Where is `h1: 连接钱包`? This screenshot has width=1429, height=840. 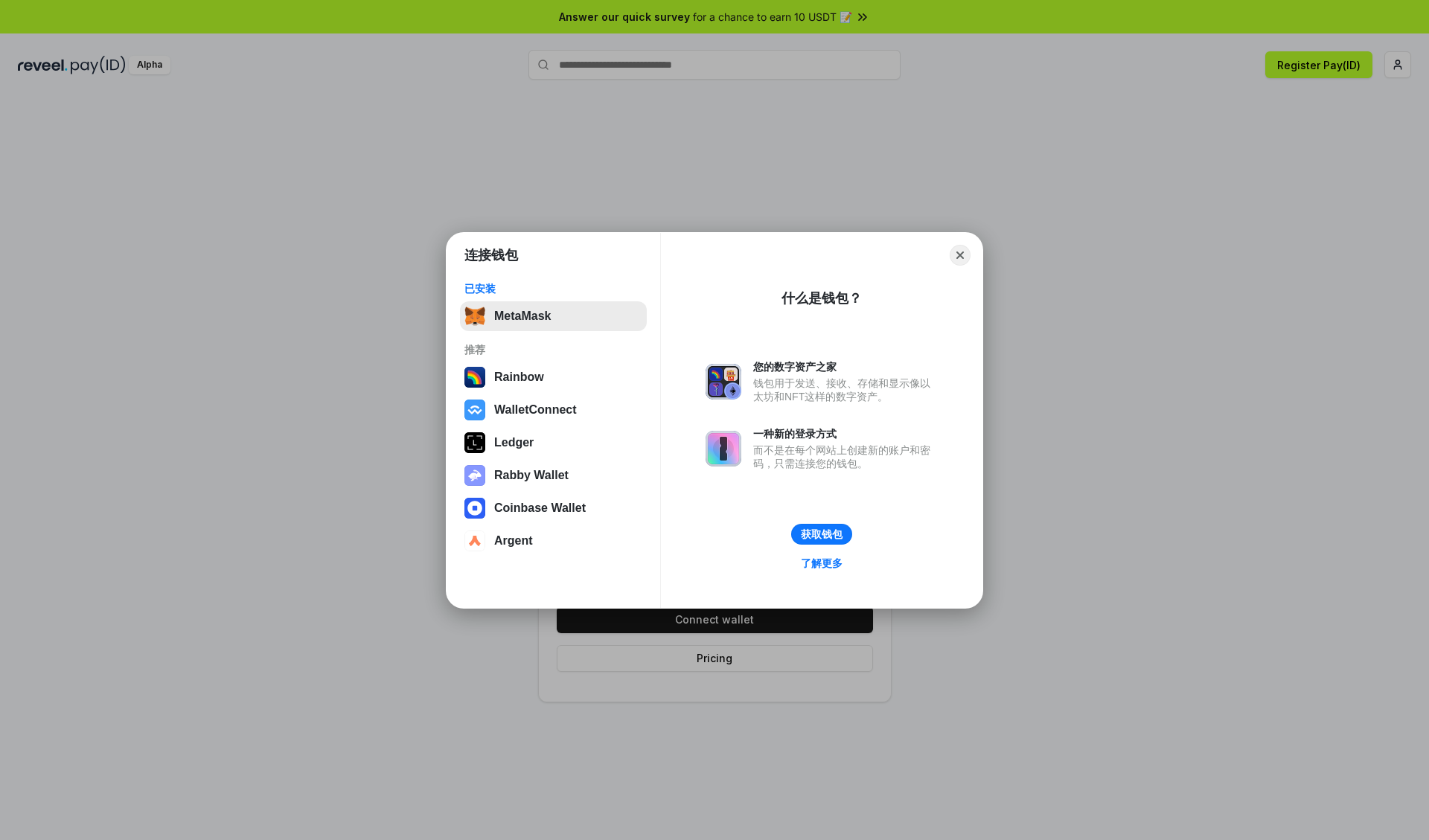
h1: 连接钱包 is located at coordinates (491, 255).